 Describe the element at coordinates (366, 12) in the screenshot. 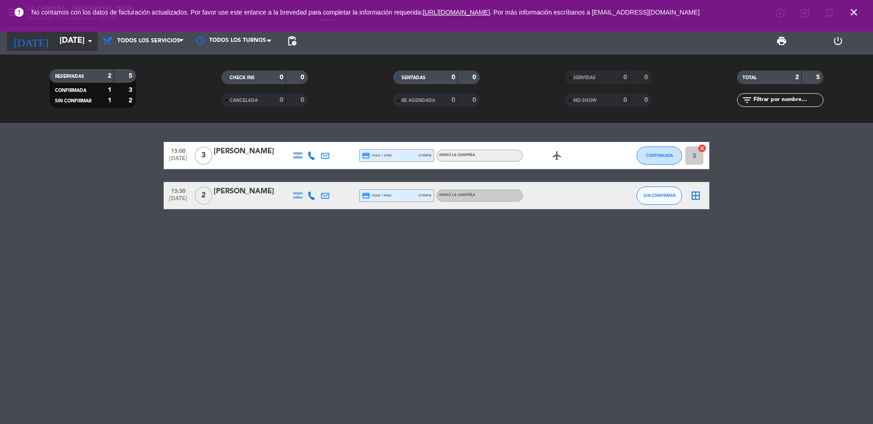

I see `span: No contamos con los datos de facturación actualizados. Por favor use este enlance a la brevedad p...` at that location.